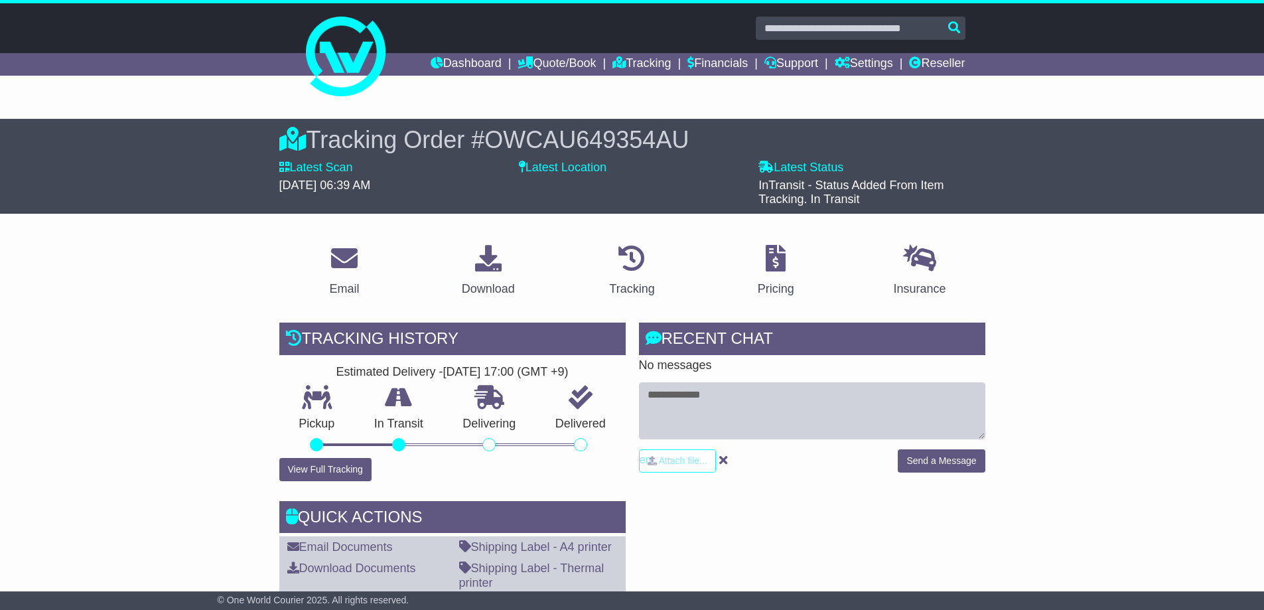 This screenshot has width=1264, height=610. Describe the element at coordinates (919, 271) in the screenshot. I see `a: Insurance` at that location.